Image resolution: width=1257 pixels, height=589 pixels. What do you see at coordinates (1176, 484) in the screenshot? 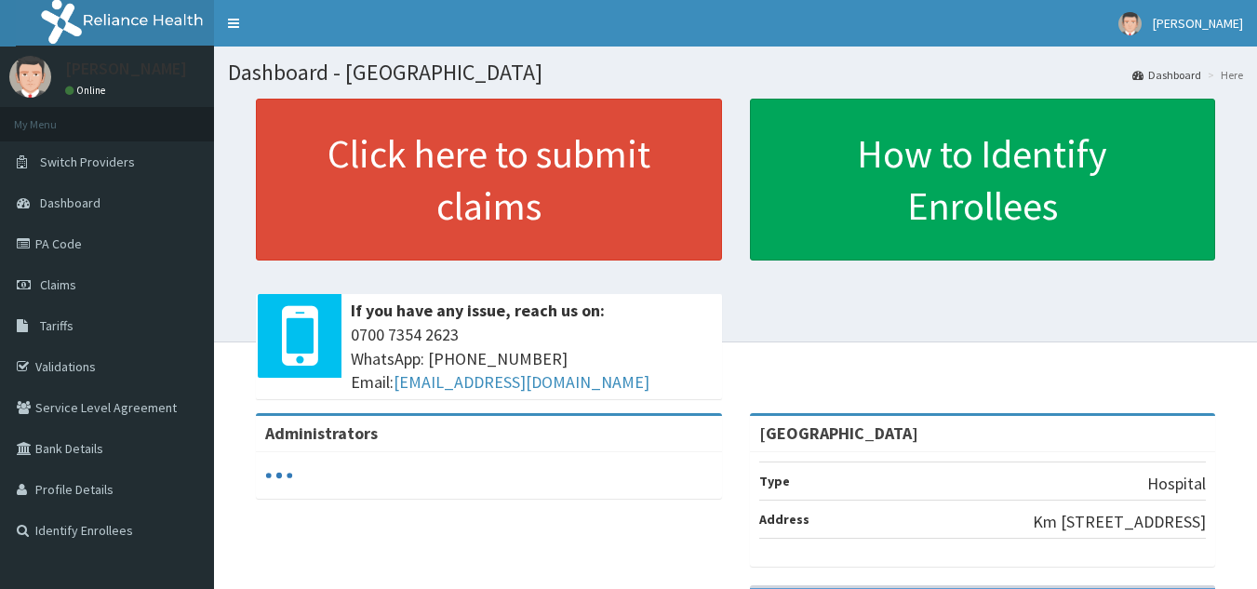
I see `p: Hospital` at bounding box center [1176, 484].